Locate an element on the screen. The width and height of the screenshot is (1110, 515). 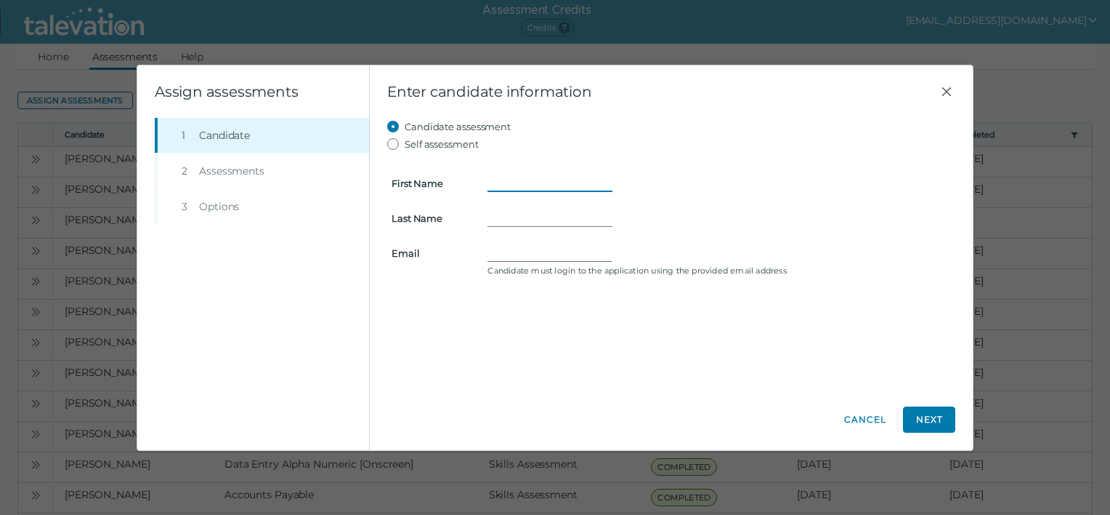
label: First Name is located at coordinates (431, 183).